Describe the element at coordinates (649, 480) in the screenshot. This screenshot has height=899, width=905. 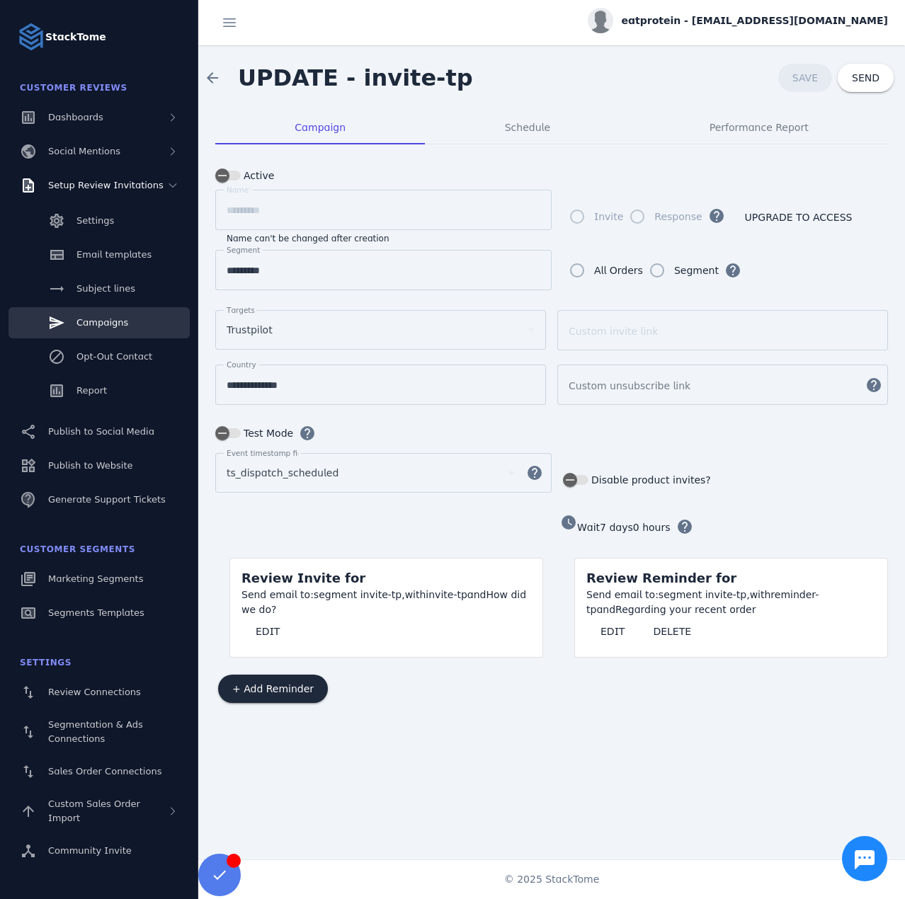
I see `label: Disable product invites?` at that location.